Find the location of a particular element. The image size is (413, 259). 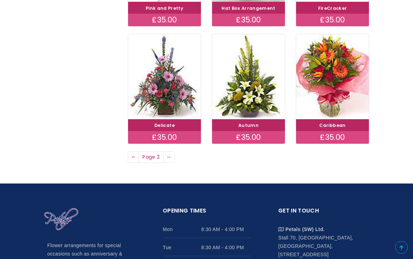

h2: Opening Times is located at coordinates (207, 213).